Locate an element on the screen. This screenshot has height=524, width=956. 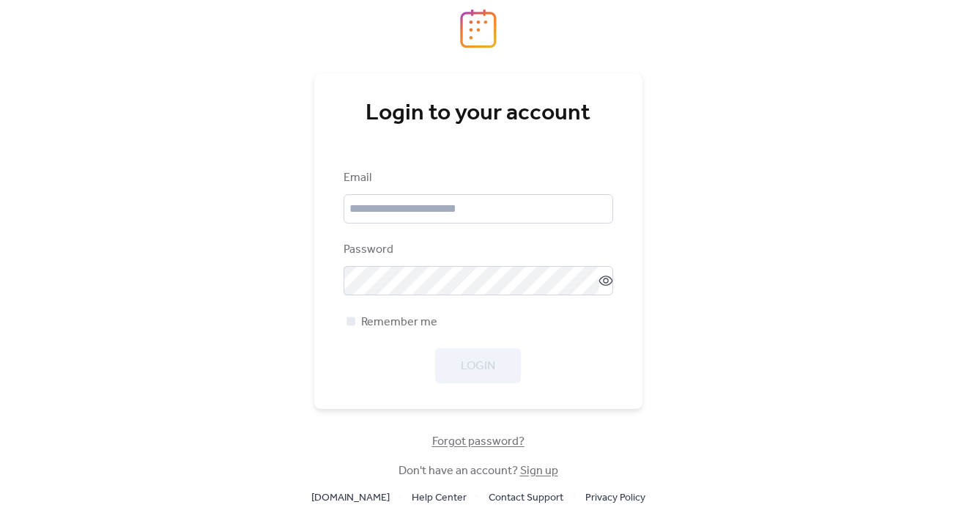
div: Login to your account is located at coordinates (478, 114).